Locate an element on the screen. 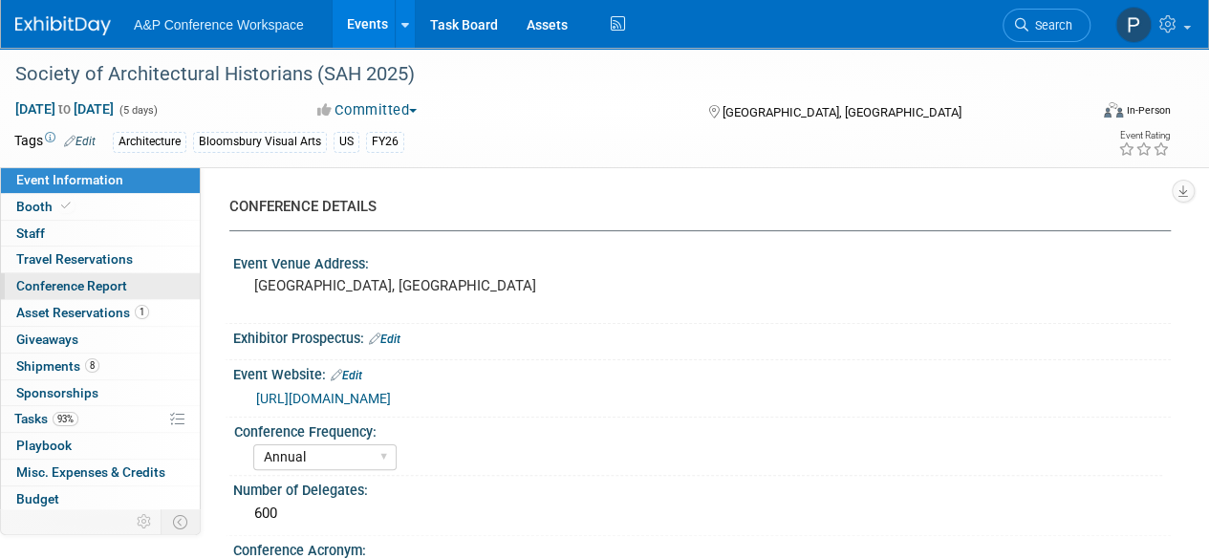  span: (5 days) is located at coordinates (138, 110).